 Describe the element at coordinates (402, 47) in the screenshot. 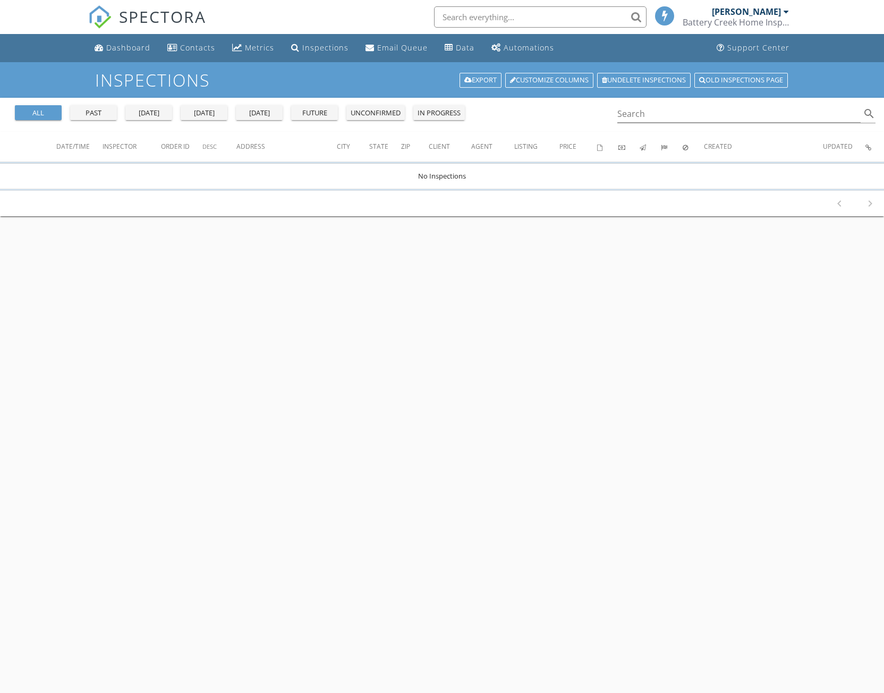

I see `div: Email Queue` at that location.